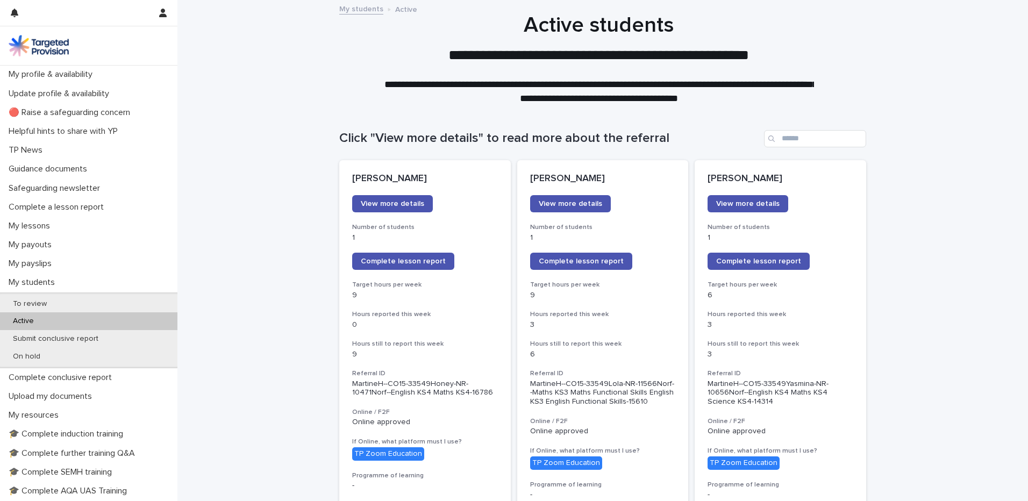 This screenshot has width=1028, height=501. I want to click on div: Search, so click(815, 139).